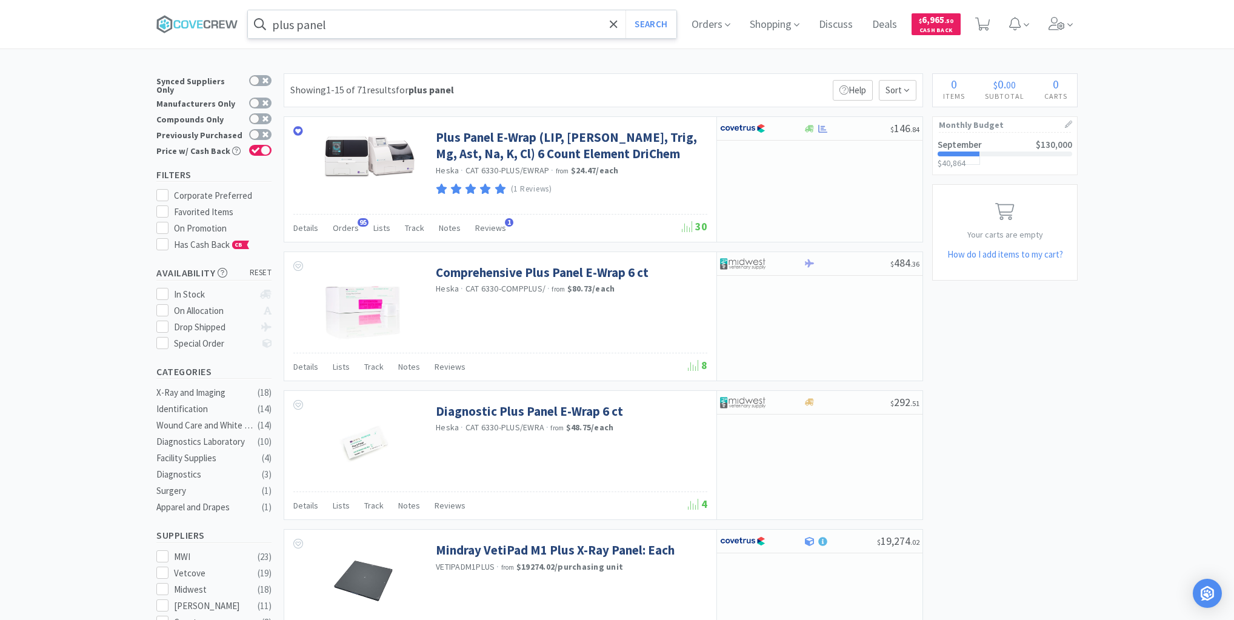 The image size is (1234, 620). Describe the element at coordinates (898, 90) in the screenshot. I see `span: Sort` at that location.